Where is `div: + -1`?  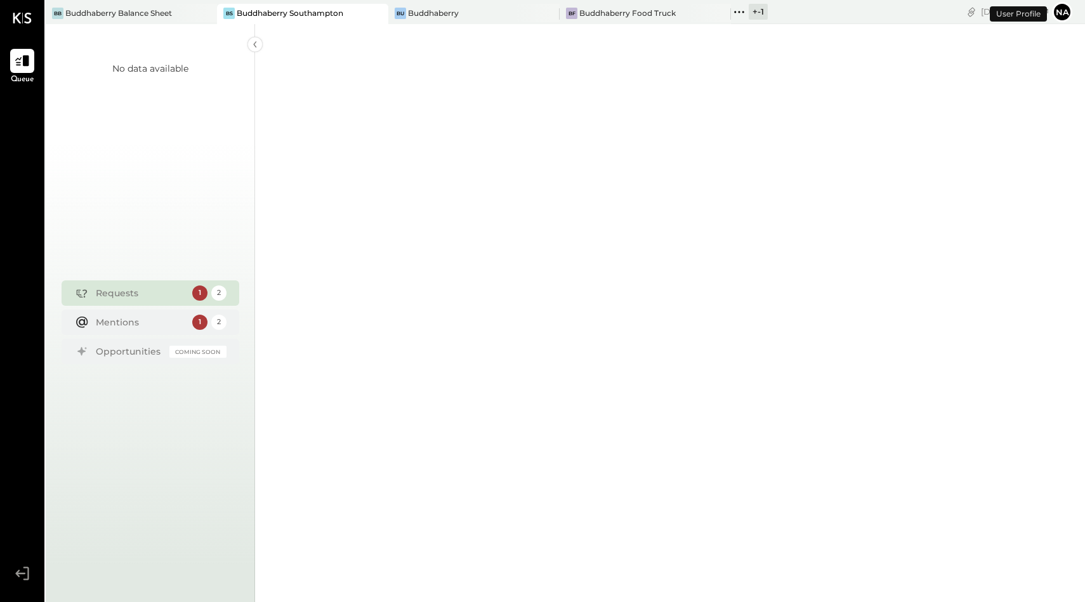 div: + -1 is located at coordinates (758, 11).